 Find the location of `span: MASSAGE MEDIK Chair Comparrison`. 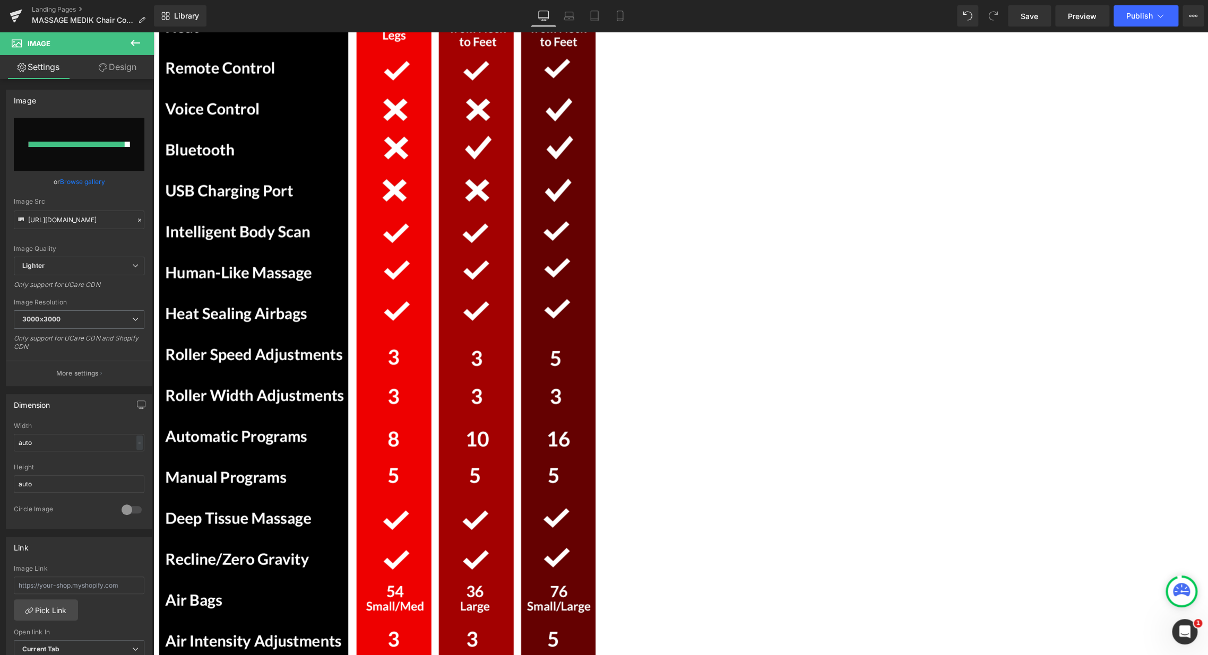

span: MASSAGE MEDIK Chair Comparrison is located at coordinates (83, 20).